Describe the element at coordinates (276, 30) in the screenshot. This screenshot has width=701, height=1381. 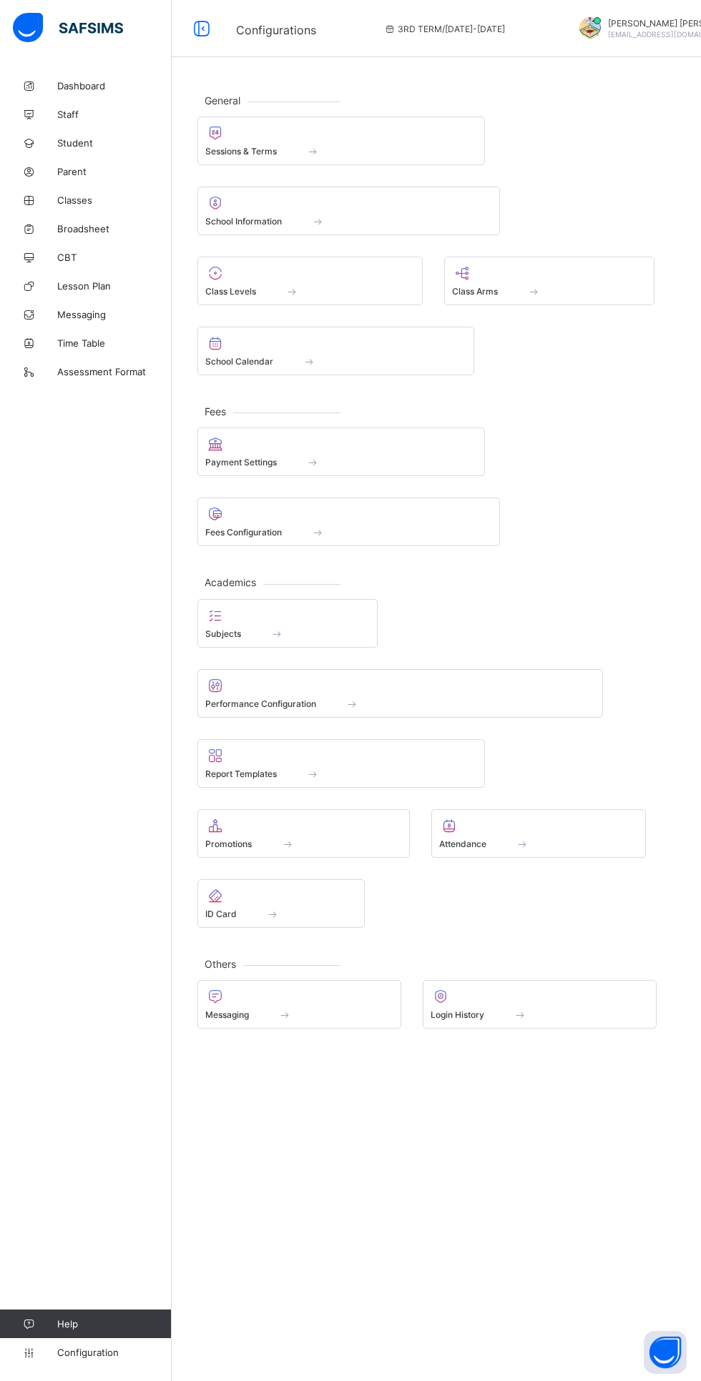
I see `span: Configurations` at that location.